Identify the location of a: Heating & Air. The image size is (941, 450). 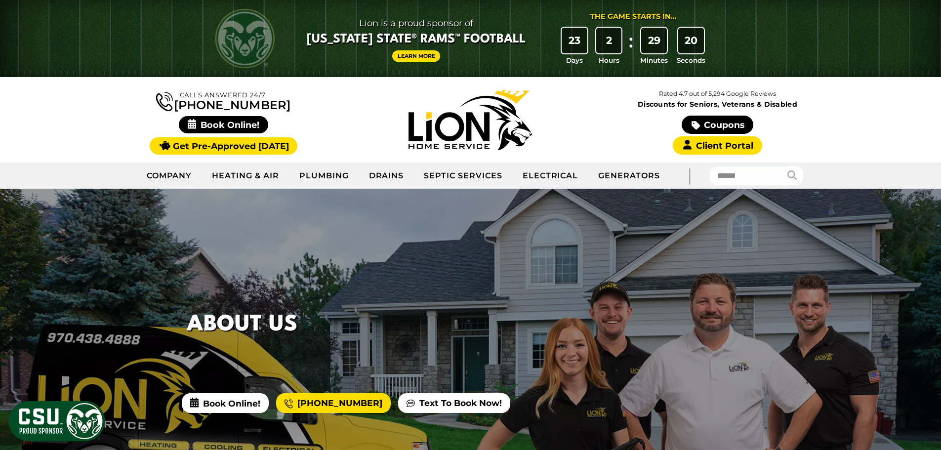
(246, 176).